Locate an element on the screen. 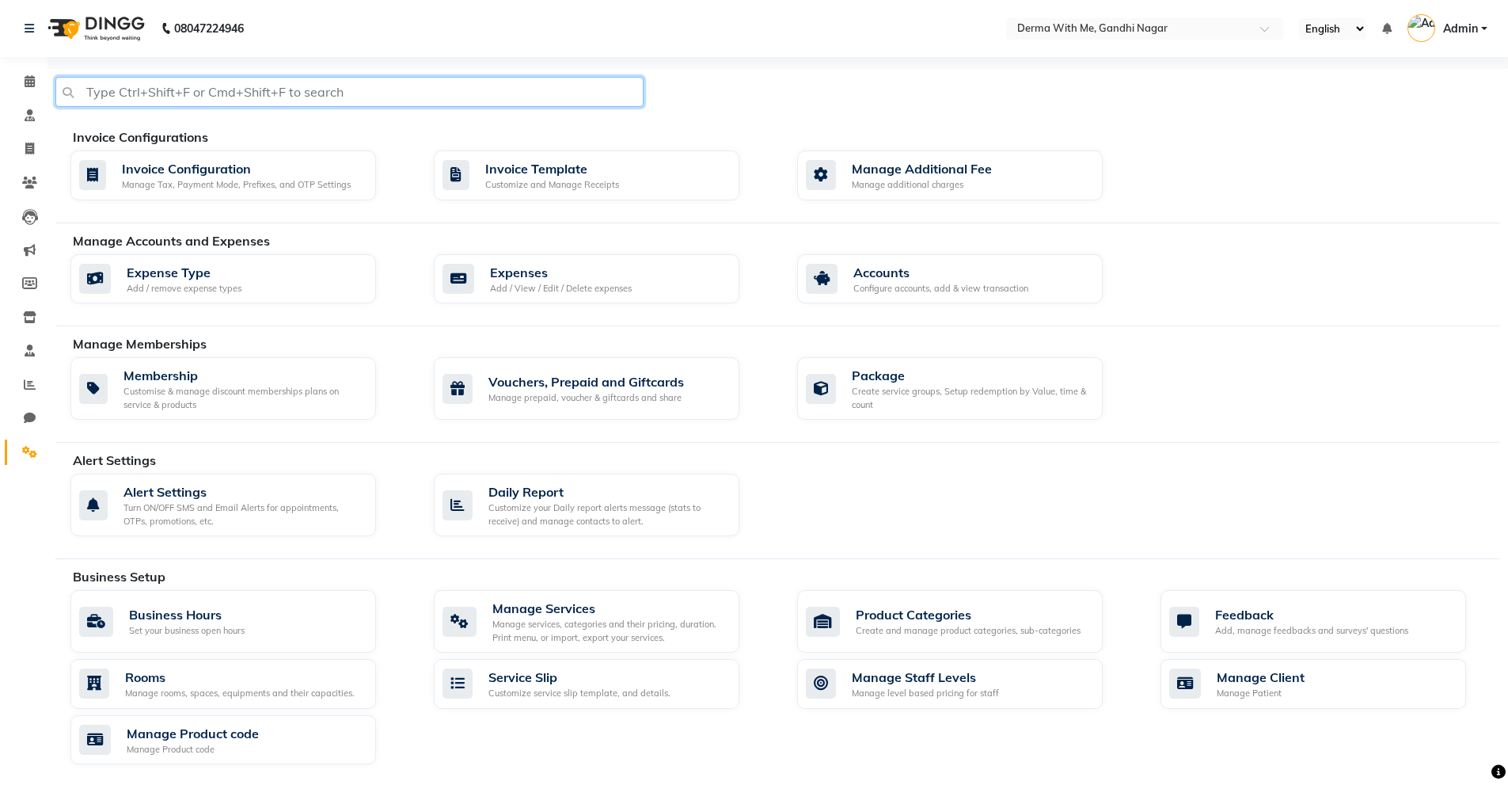 The image size is (1508, 785). a: Alert SettingsTurn ON/OFF SMS and Email Alerts for appointments, OTPs, promotions, etc. is located at coordinates (240, 504).